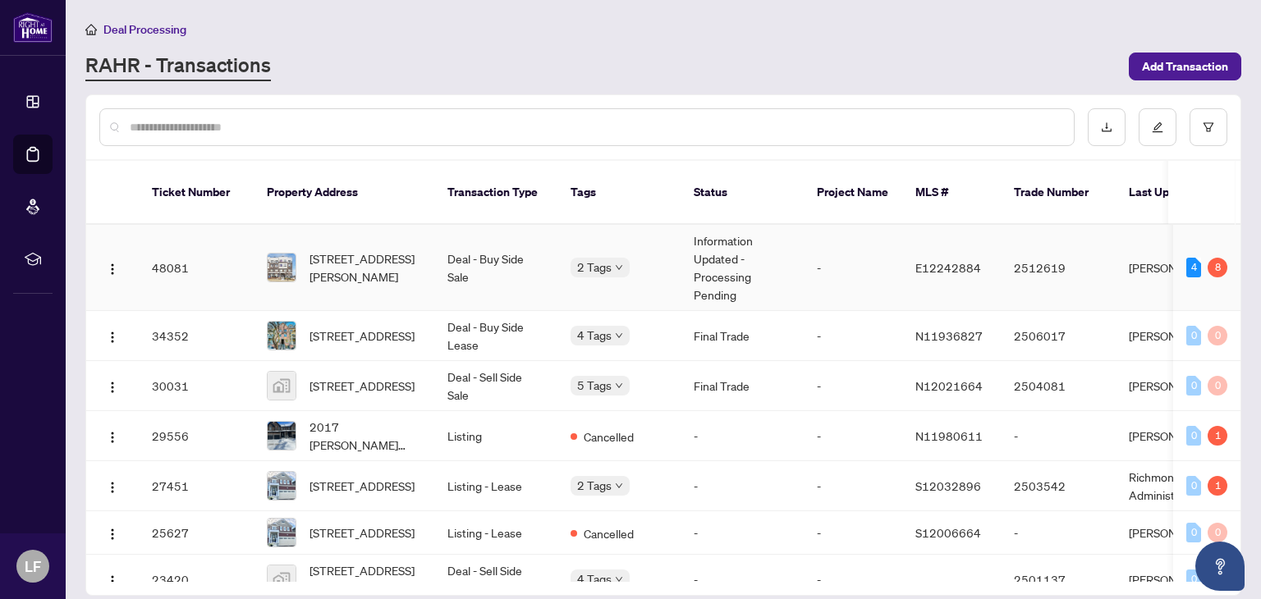 This screenshot has height=599, width=1261. Describe the element at coordinates (1107, 127) in the screenshot. I see `button: download` at that location.